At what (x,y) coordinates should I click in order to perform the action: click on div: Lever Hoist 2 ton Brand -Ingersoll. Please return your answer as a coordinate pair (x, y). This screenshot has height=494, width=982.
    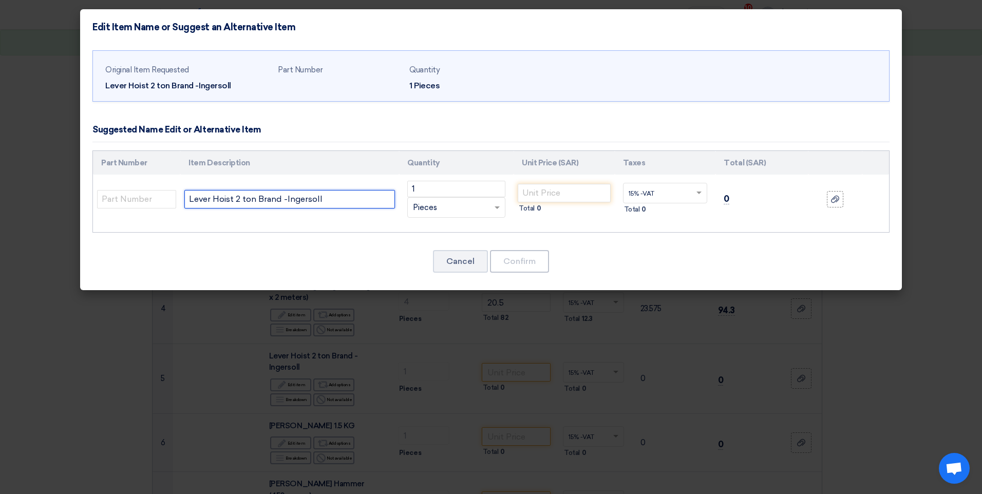
    Looking at the image, I should click on (188, 86).